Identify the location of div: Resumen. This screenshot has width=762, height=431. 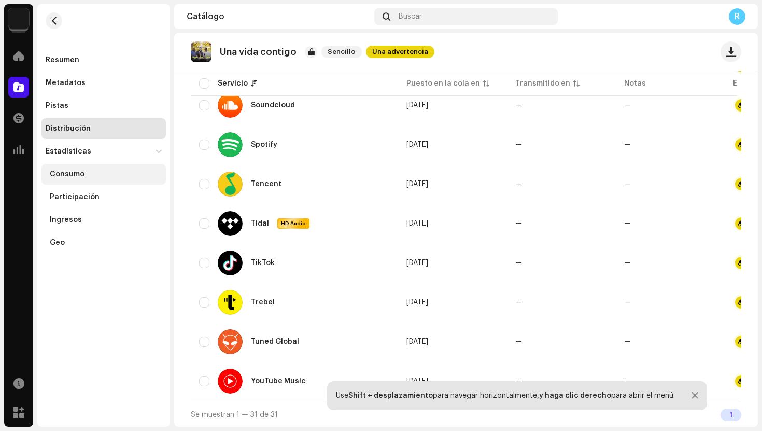
(62, 60).